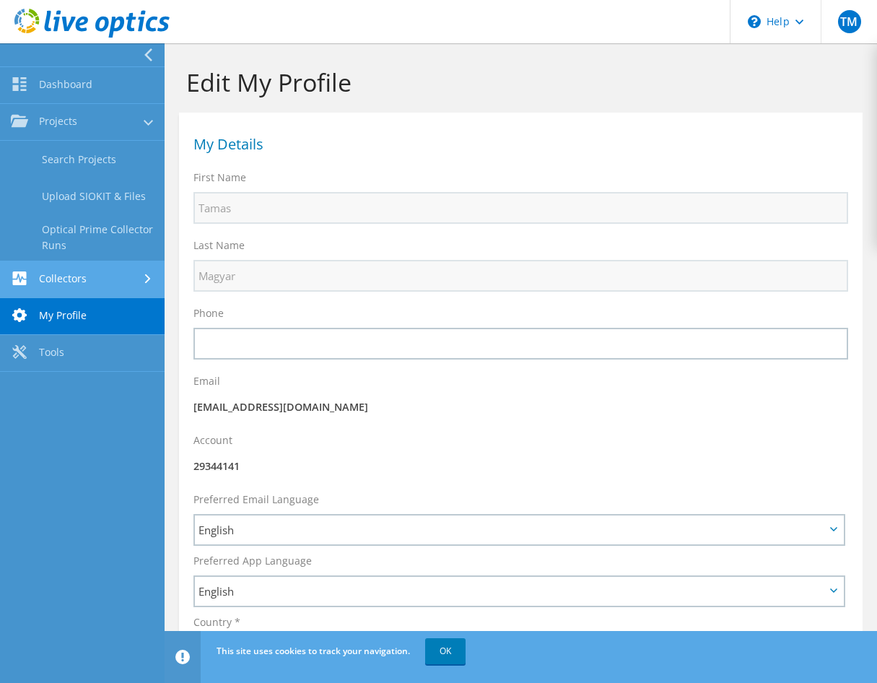 This screenshot has width=877, height=683. I want to click on label: First Name, so click(219, 178).